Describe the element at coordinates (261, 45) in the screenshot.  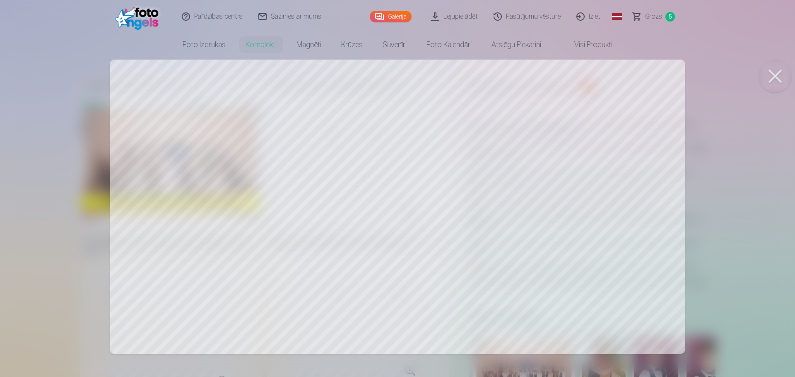
I see `a: Komplekti` at that location.